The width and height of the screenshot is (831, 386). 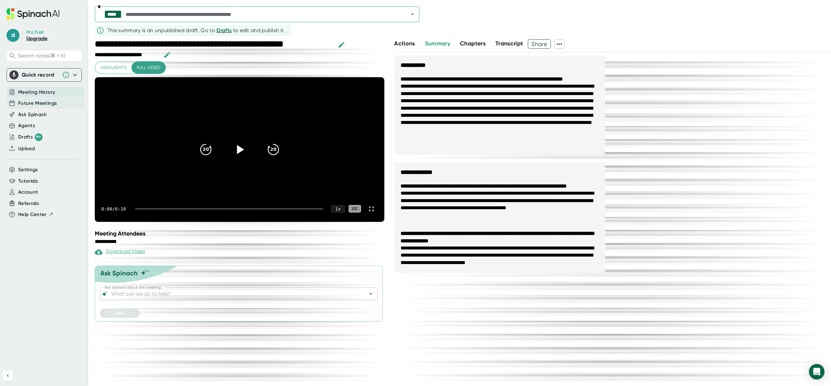 What do you see at coordinates (28, 170) in the screenshot?
I see `span: Settings` at bounding box center [28, 170].